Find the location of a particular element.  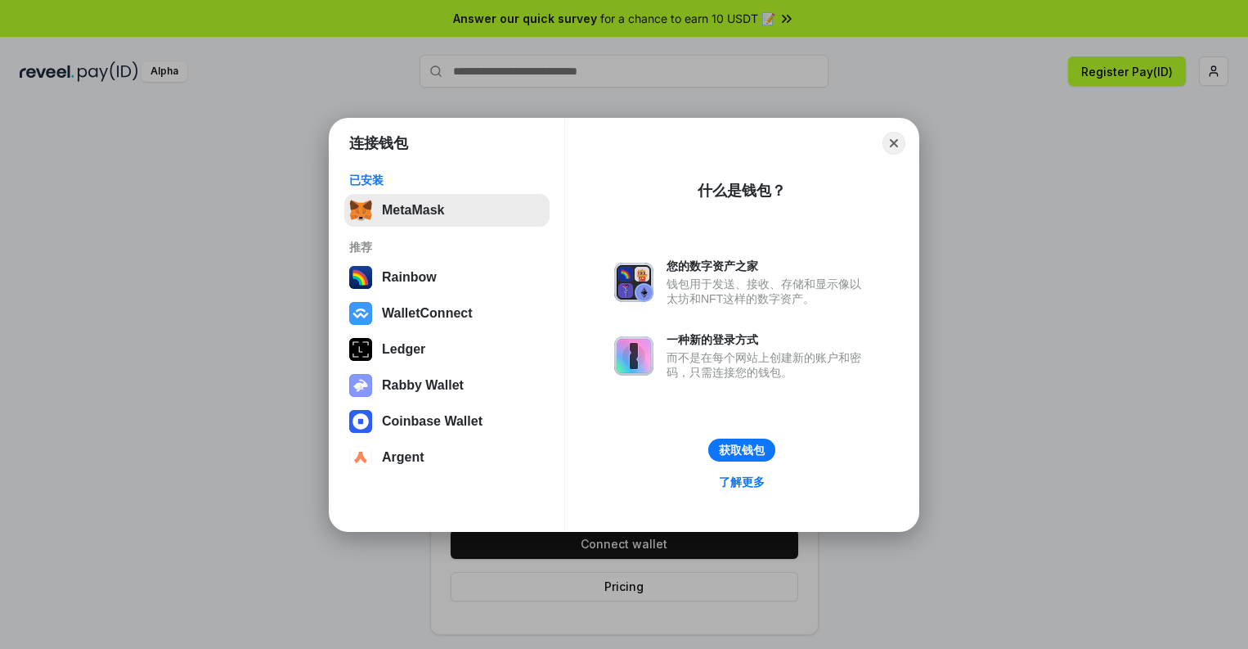

div: Coinbase Wallet is located at coordinates (432, 421).